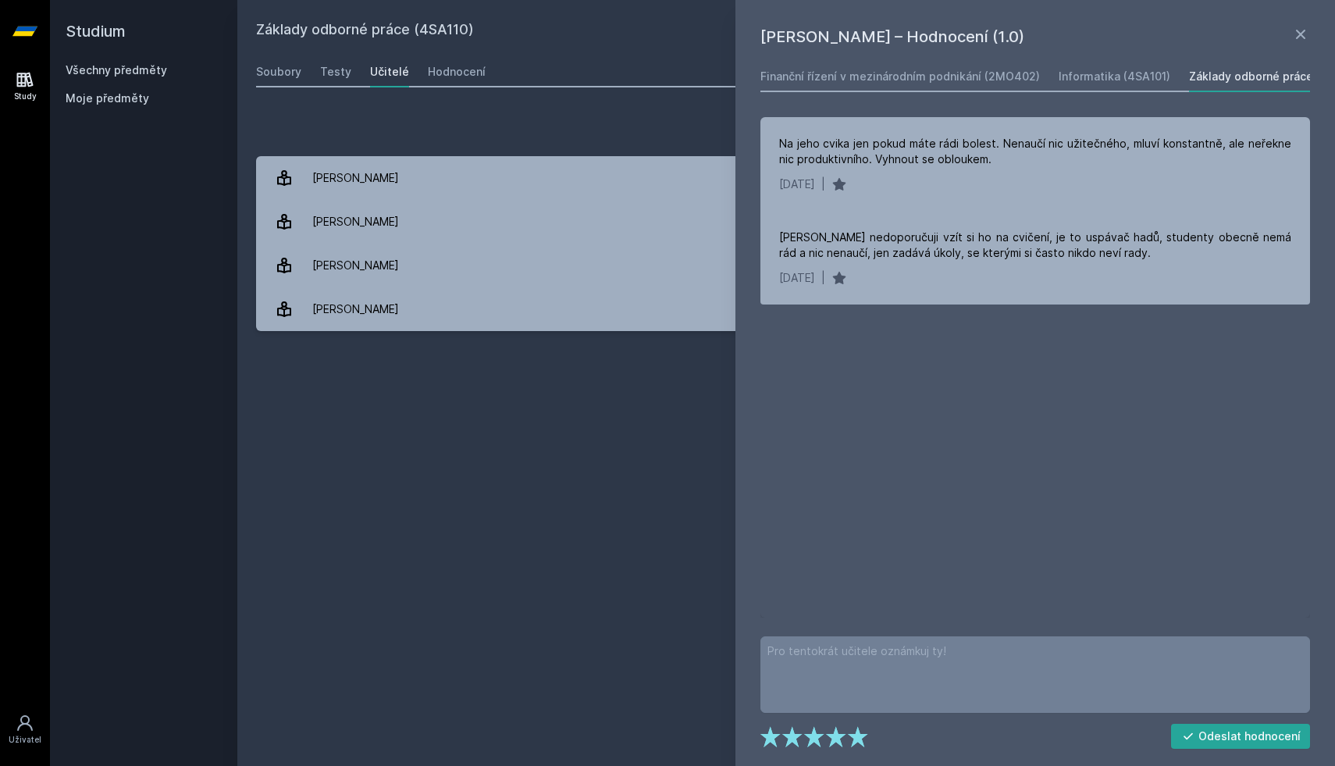 The width and height of the screenshot is (1335, 766). I want to click on a: Všechny předměty, so click(116, 69).